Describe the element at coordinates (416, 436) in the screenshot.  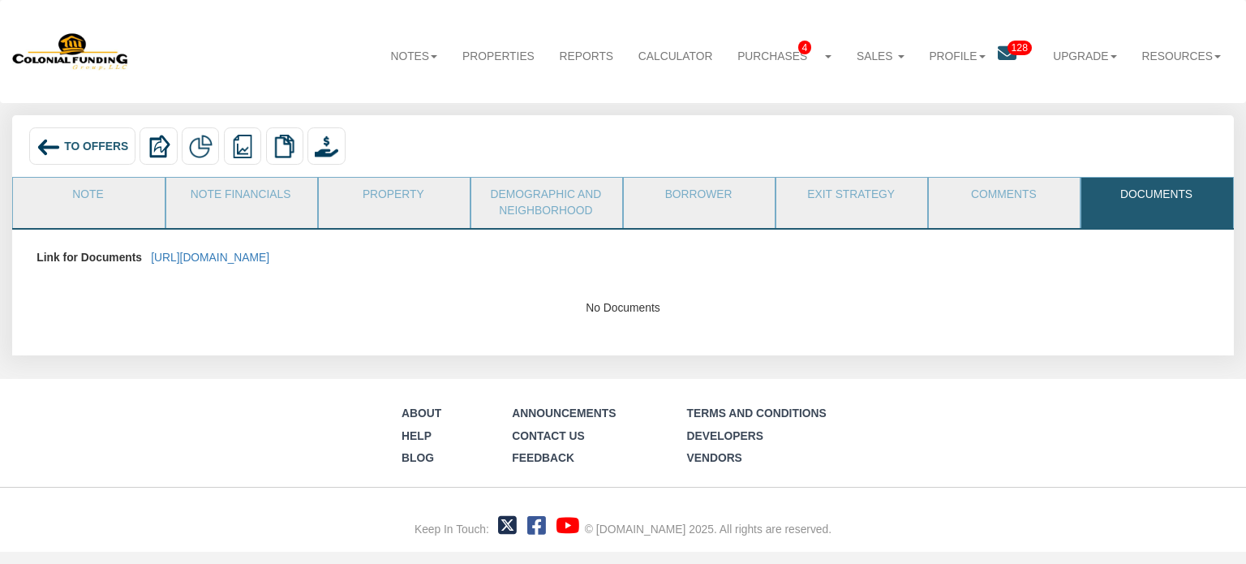
I see `a: Help` at that location.